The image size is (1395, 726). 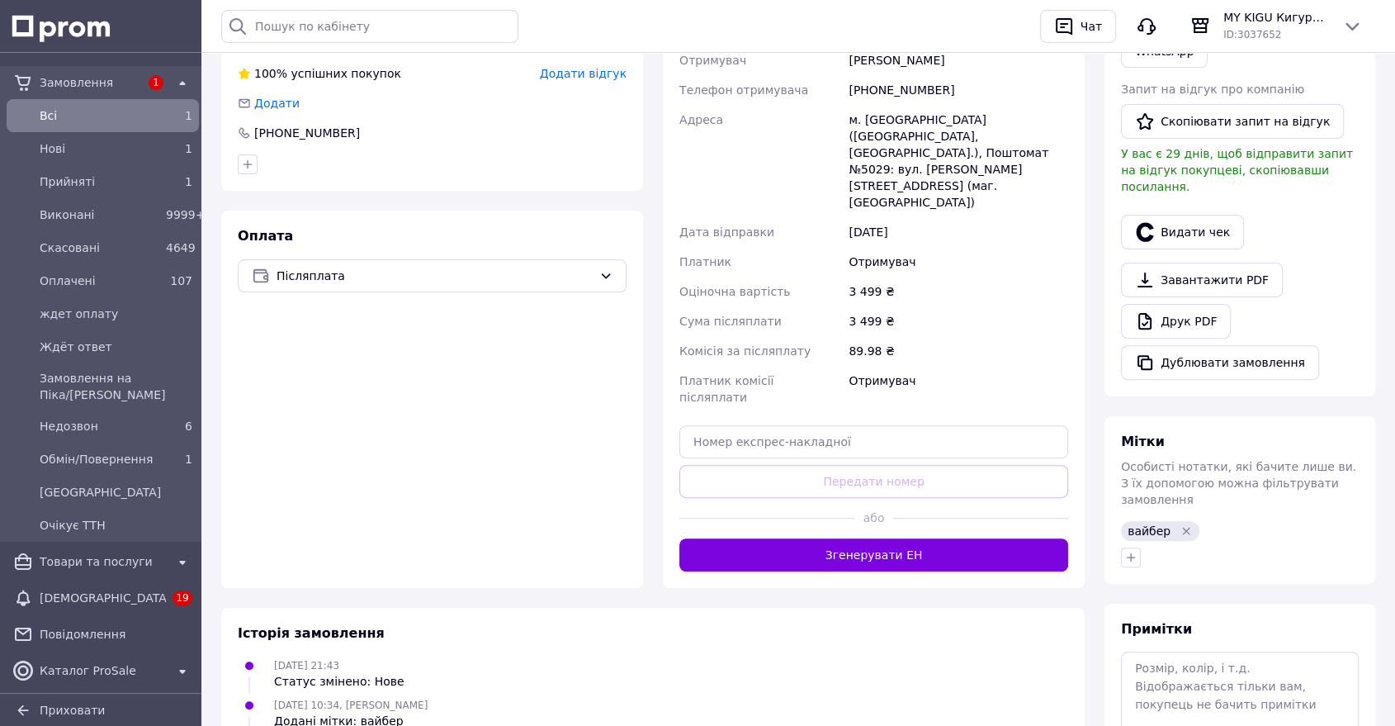 I want to click on span: 6, so click(x=188, y=426).